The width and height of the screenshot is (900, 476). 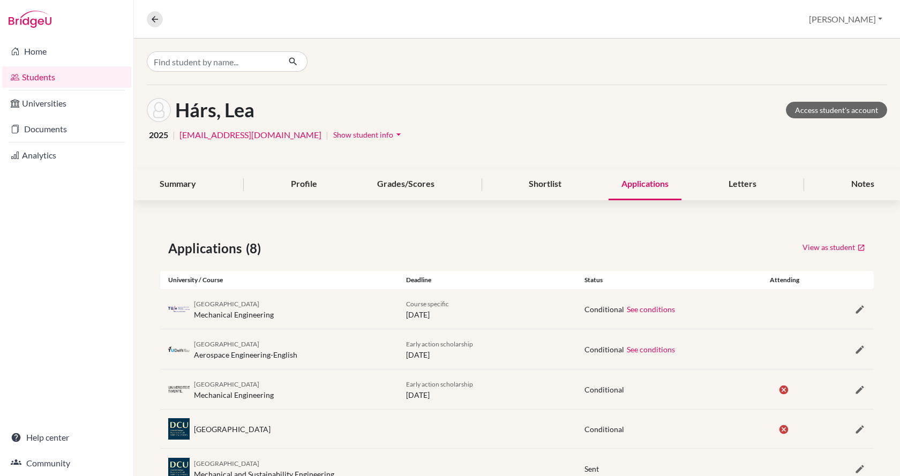 I want to click on span: 2025, so click(x=159, y=135).